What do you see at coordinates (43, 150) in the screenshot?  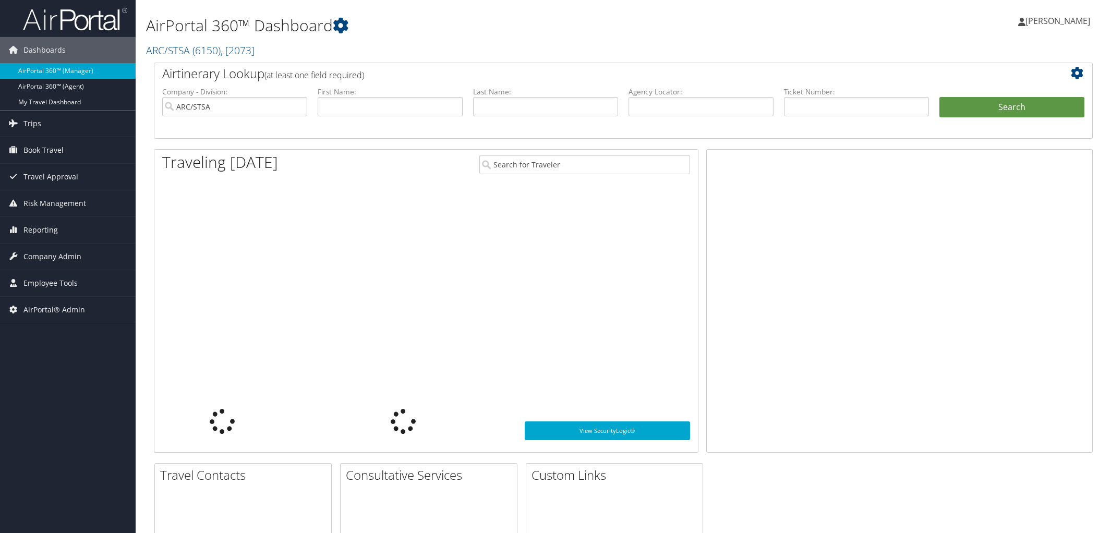 I see `span: Book Travel` at bounding box center [43, 150].